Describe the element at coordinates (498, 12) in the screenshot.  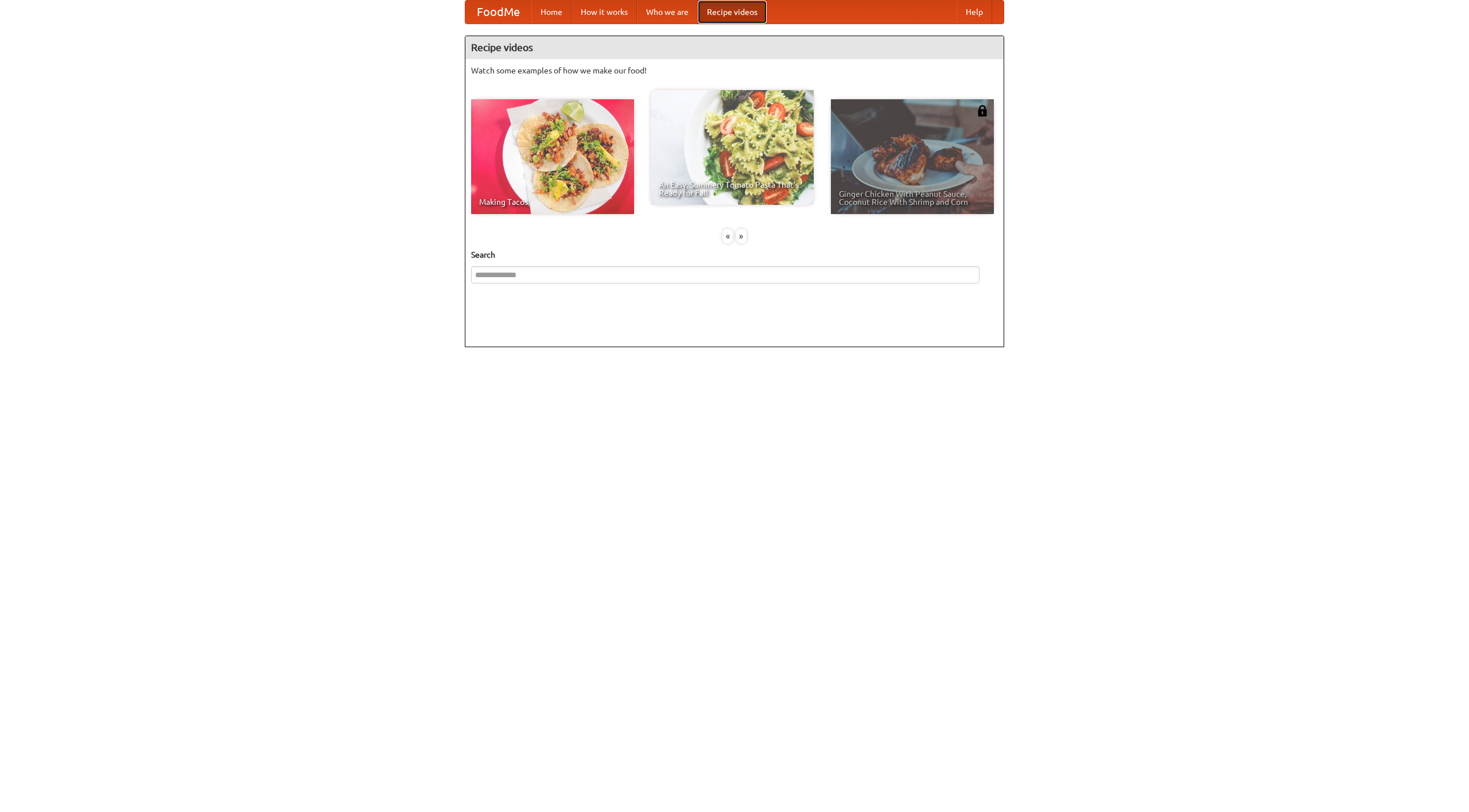
I see `a: FoodMe` at that location.